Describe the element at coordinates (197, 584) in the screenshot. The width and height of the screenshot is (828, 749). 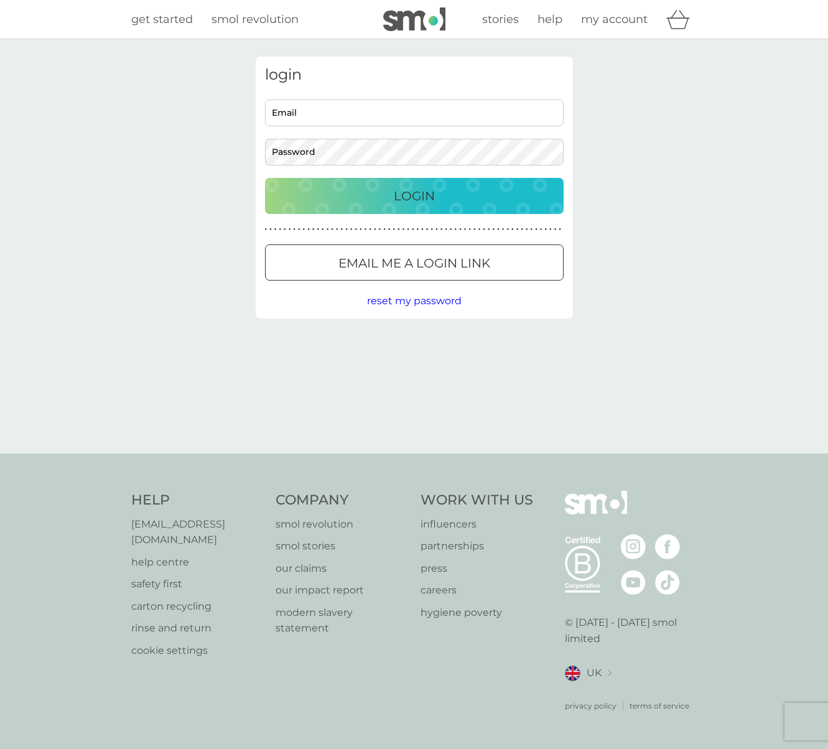
I see `p: safety first` at that location.